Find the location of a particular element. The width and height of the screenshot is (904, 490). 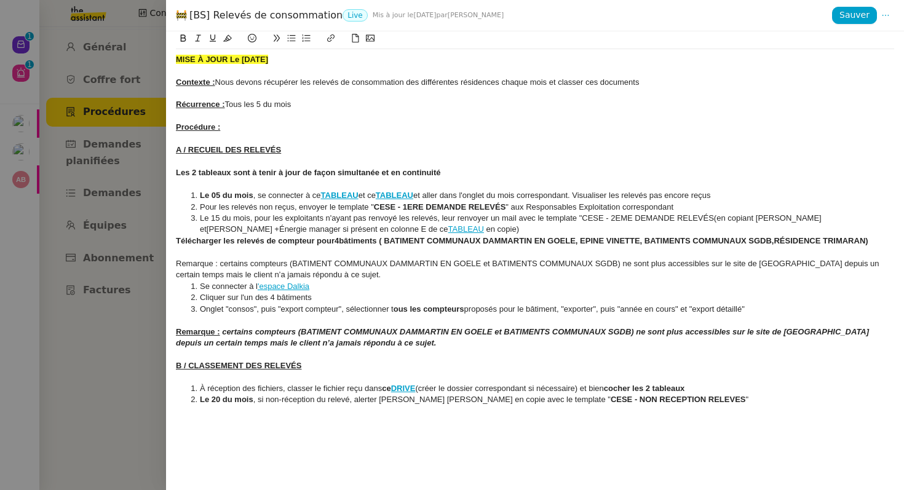

div: Tous les 5 du mois is located at coordinates (535, 105).